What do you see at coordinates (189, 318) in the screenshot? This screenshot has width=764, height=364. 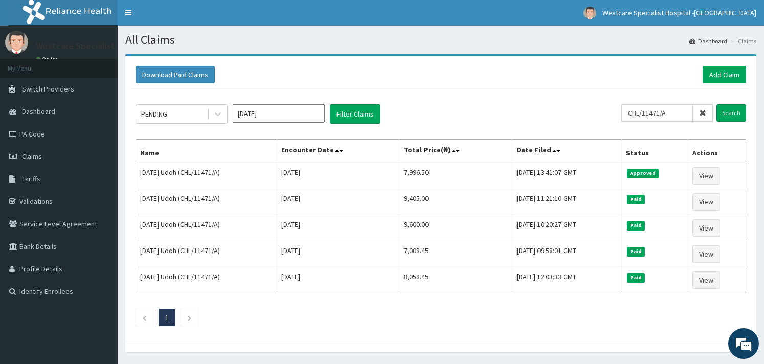 I see `a: Next page` at bounding box center [189, 318].